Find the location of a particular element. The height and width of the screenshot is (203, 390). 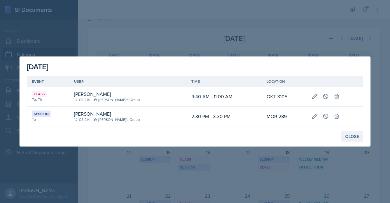

th: Time is located at coordinates (224, 81).